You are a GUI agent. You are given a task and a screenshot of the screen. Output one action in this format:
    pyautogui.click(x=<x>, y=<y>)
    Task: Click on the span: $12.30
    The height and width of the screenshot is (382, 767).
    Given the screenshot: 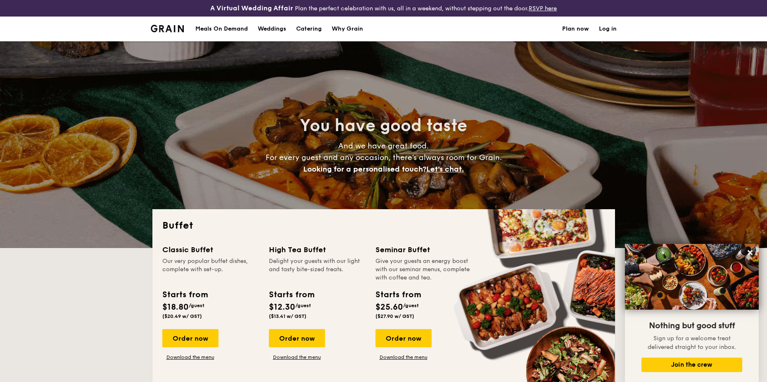 What is the action you would take?
    pyautogui.click(x=282, y=307)
    